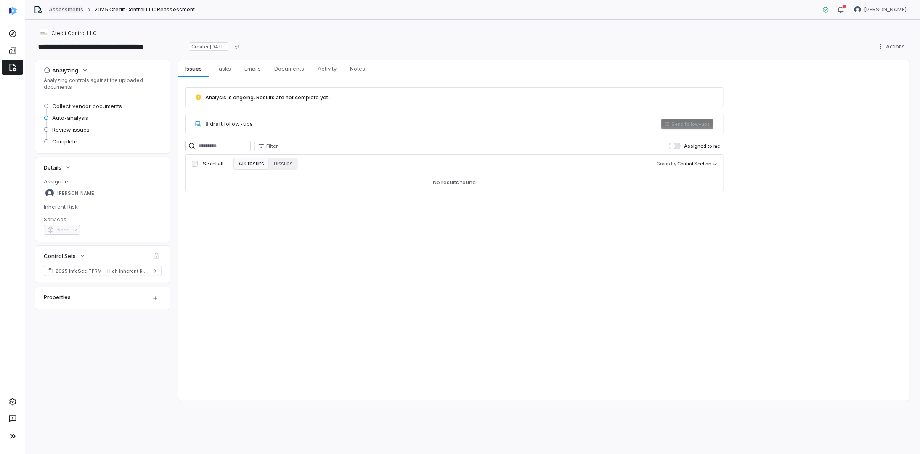 This screenshot has height=454, width=920. What do you see at coordinates (65, 141) in the screenshot?
I see `span: Complete` at bounding box center [65, 141].